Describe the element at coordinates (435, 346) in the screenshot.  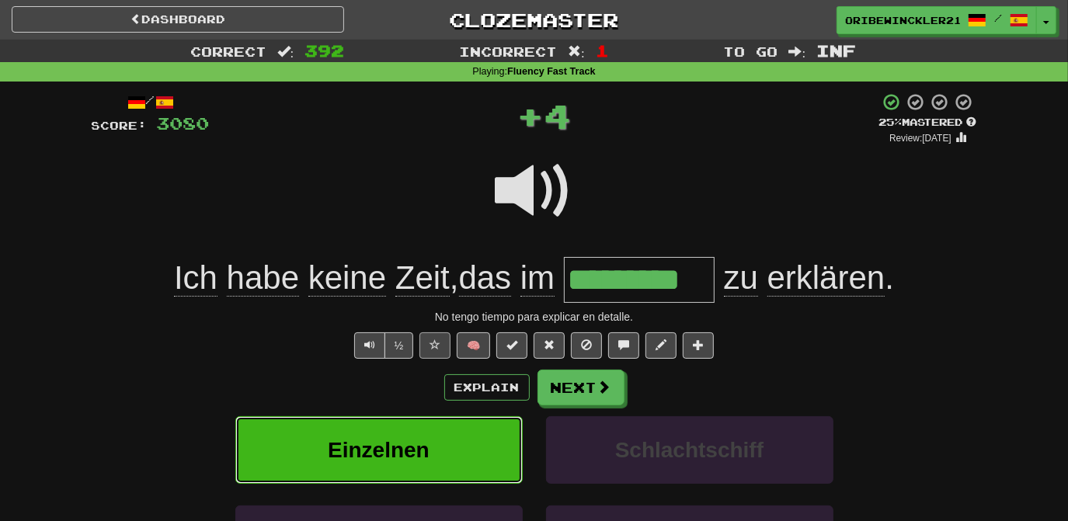
I see `button: Favorite sentence (alt+f)` at that location.